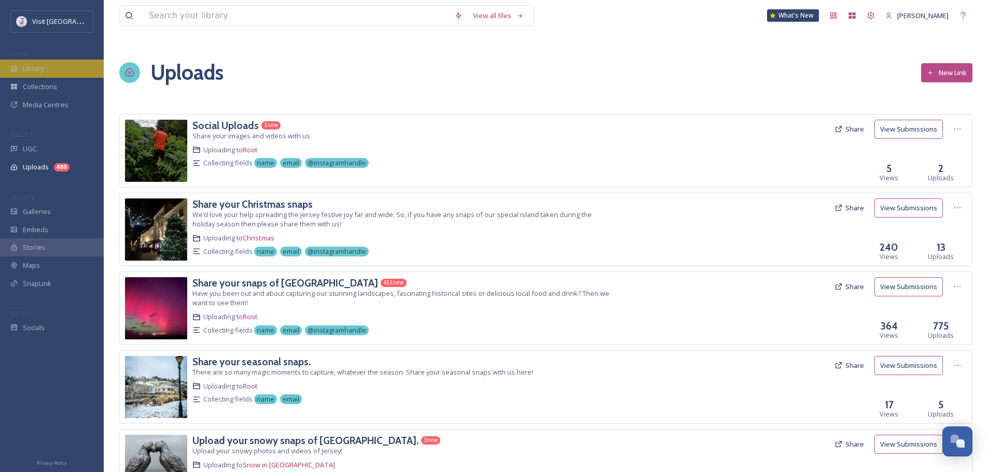  I want to click on span: MEDIA, so click(19, 54).